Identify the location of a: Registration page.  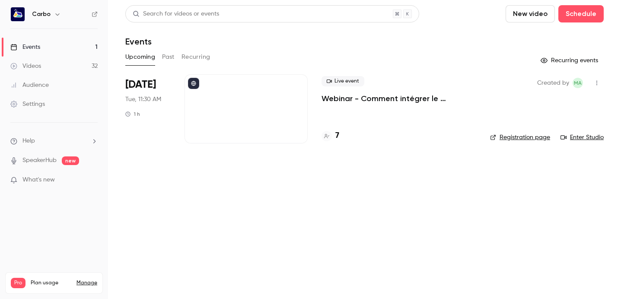
(520, 137).